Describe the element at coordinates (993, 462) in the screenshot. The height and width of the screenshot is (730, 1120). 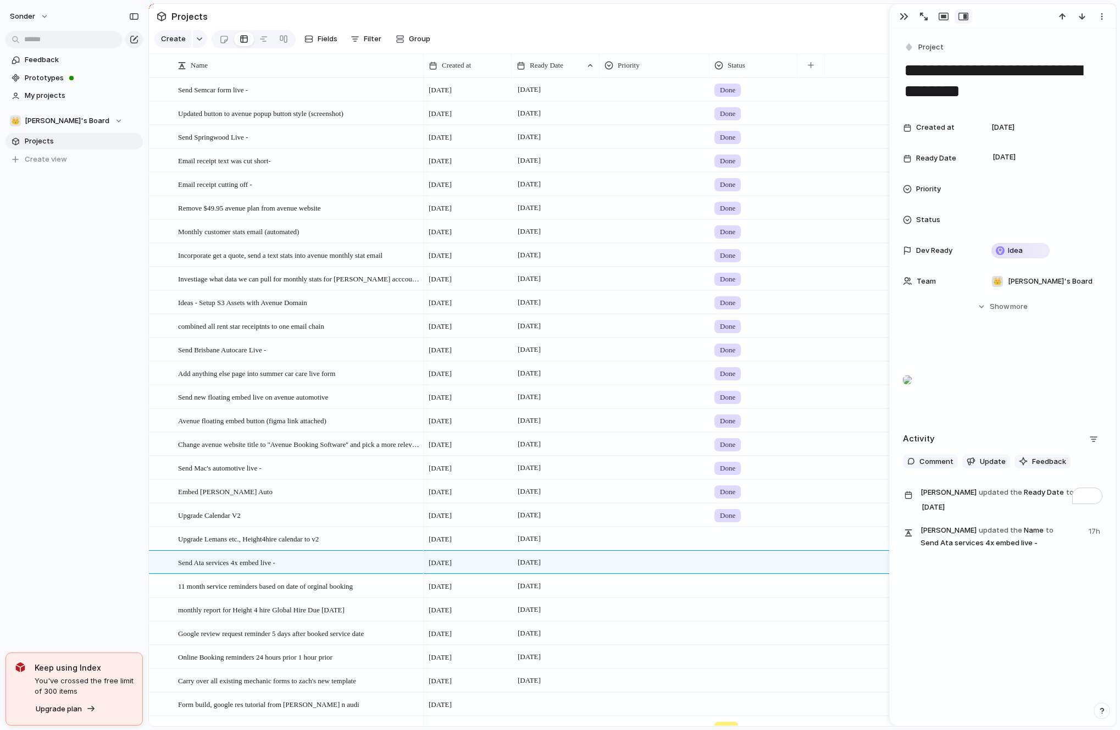
I see `span: Update` at that location.